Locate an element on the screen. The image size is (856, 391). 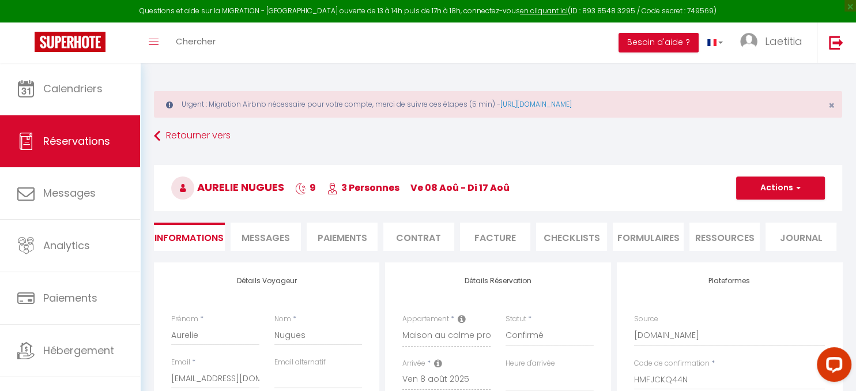
li: Ressources is located at coordinates (725, 236).